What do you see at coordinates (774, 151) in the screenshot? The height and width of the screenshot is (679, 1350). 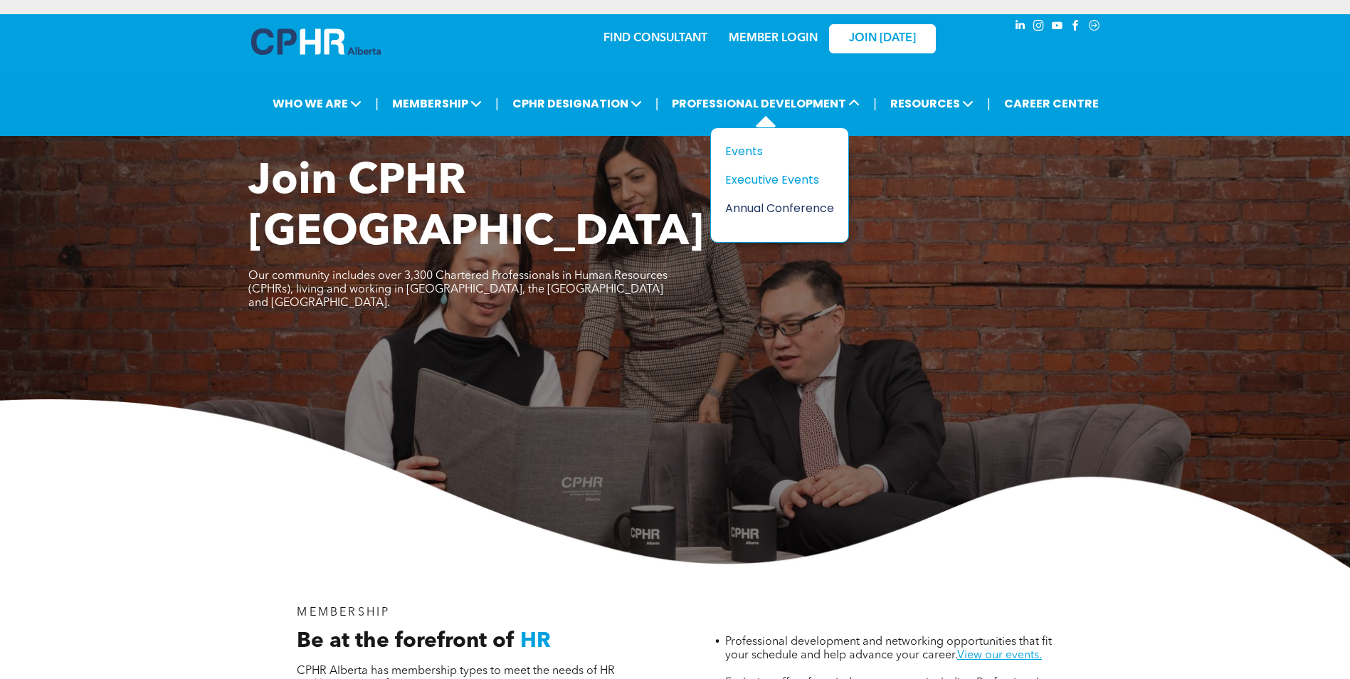 I see `div: Events` at bounding box center [774, 151].